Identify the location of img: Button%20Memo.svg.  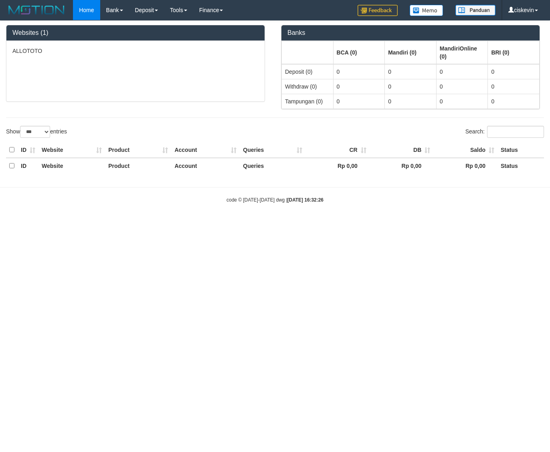
(426, 10).